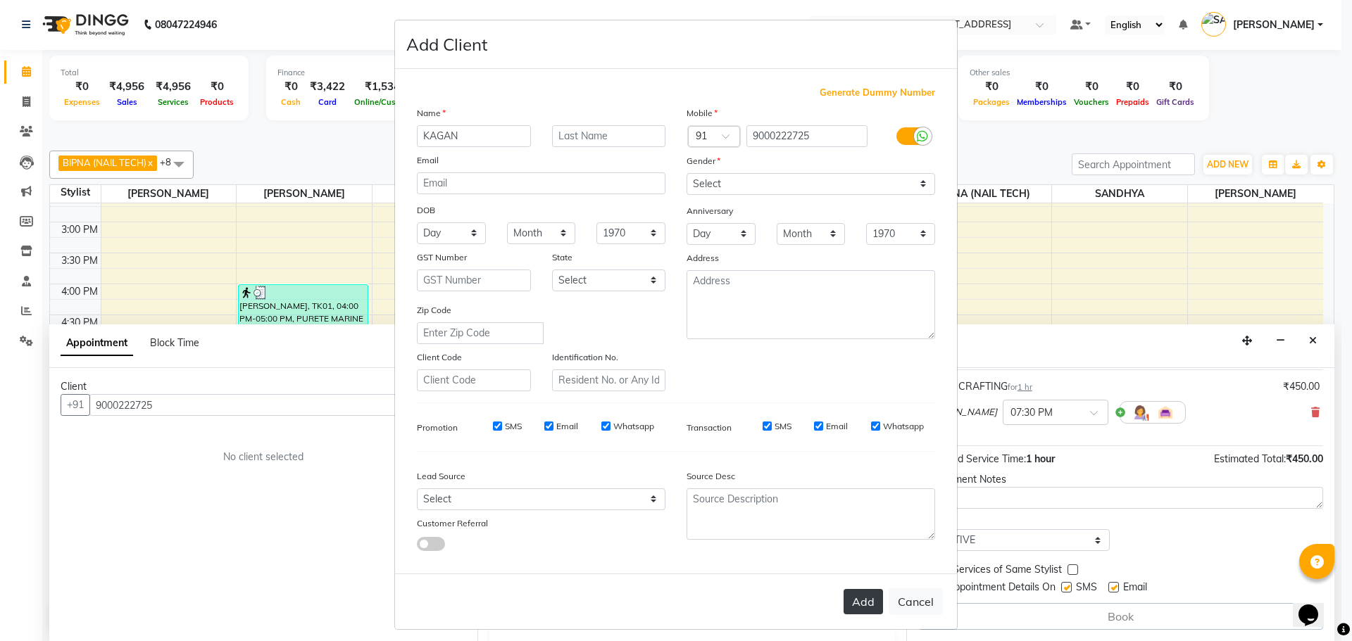 This screenshot has height=641, width=1352. Describe the element at coordinates (807, 136) in the screenshot. I see `input: Mobile` at that location.